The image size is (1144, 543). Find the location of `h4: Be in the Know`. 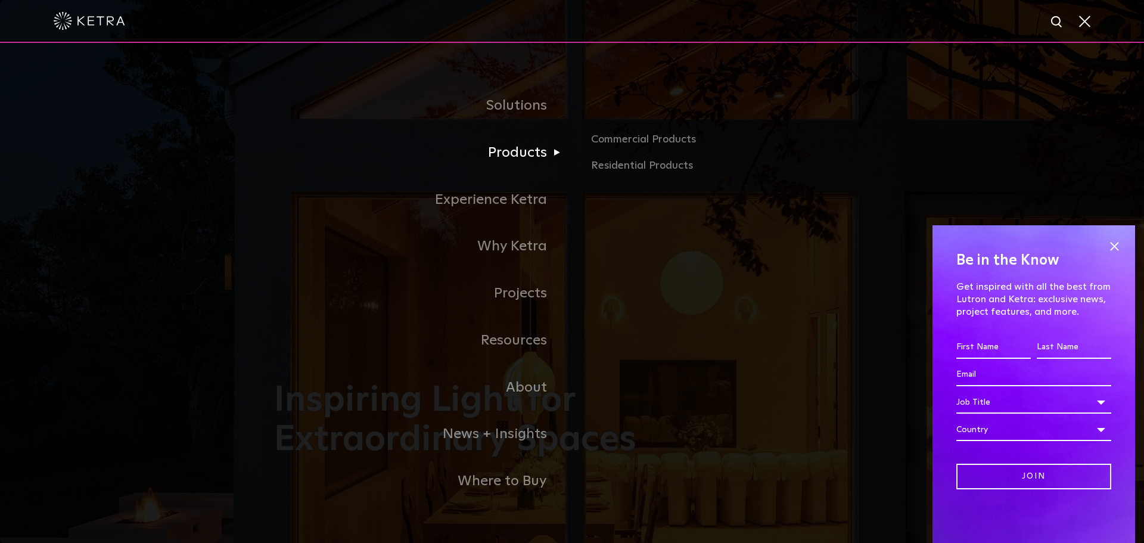

h4: Be in the Know is located at coordinates (1034, 260).